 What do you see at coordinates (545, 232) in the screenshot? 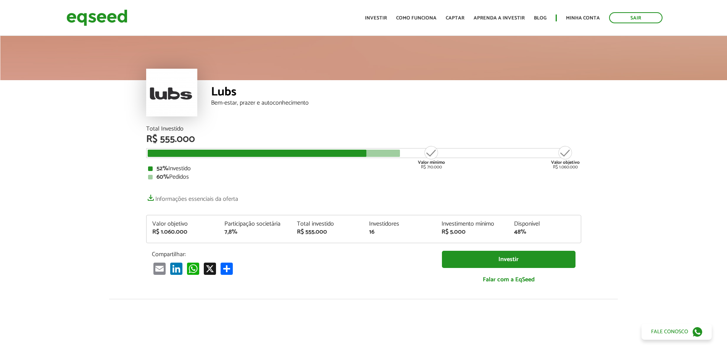
I see `div: 48%` at bounding box center [545, 232].